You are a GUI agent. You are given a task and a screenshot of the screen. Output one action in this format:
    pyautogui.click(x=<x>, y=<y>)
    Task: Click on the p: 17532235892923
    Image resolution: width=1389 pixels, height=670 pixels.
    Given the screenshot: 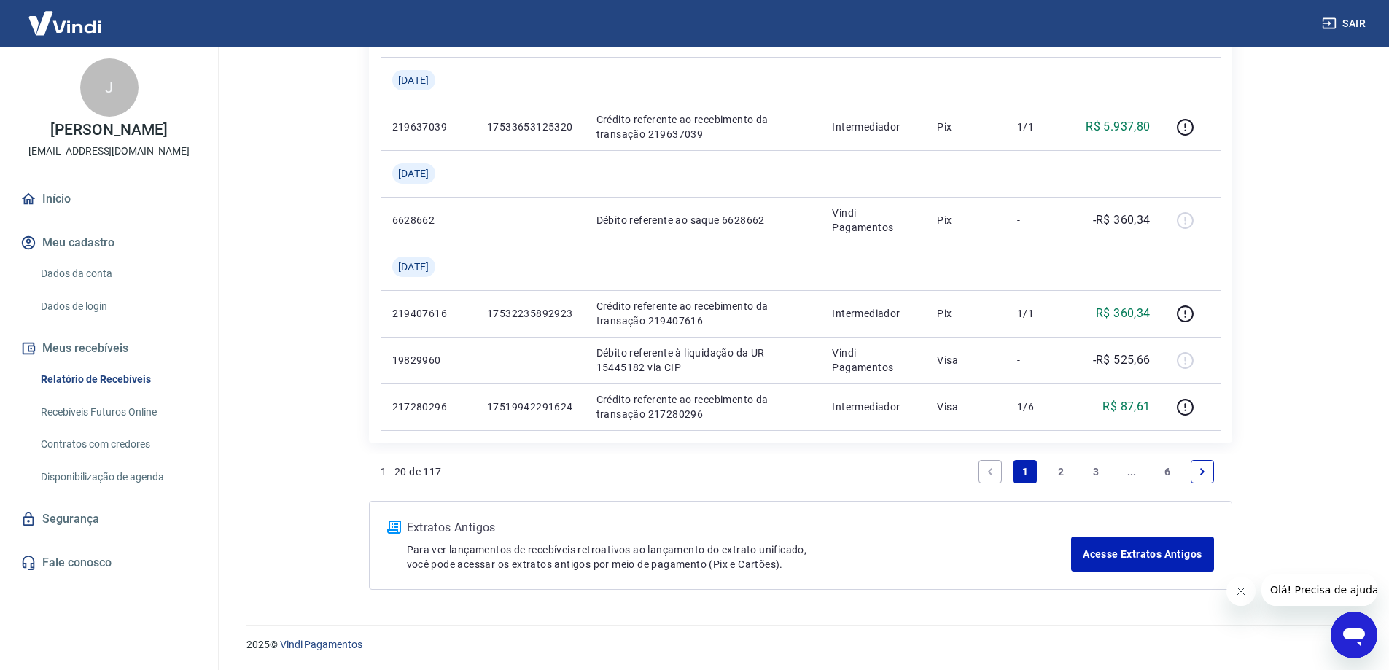 What is the action you would take?
    pyautogui.click(x=530, y=313)
    